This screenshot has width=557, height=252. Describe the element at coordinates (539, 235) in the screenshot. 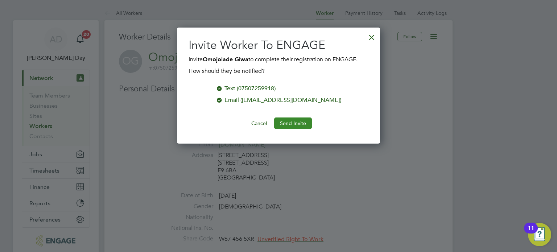

I see `button: Open Resource Center, 11 new notifications` at that location.